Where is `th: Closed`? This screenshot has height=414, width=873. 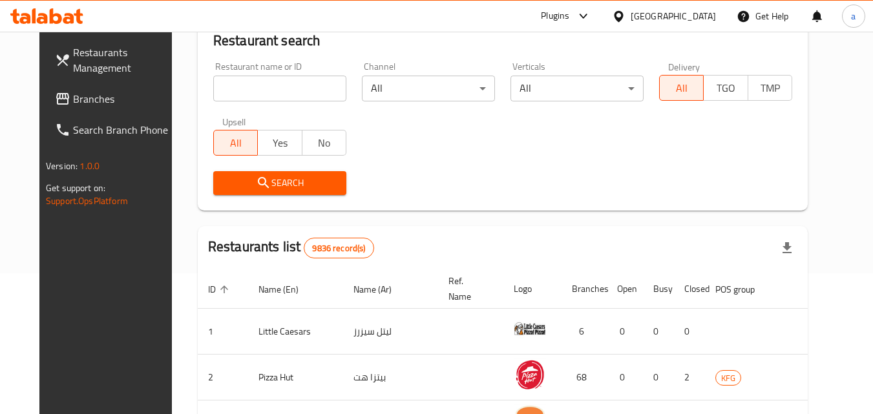 th: Closed is located at coordinates (689, 289).